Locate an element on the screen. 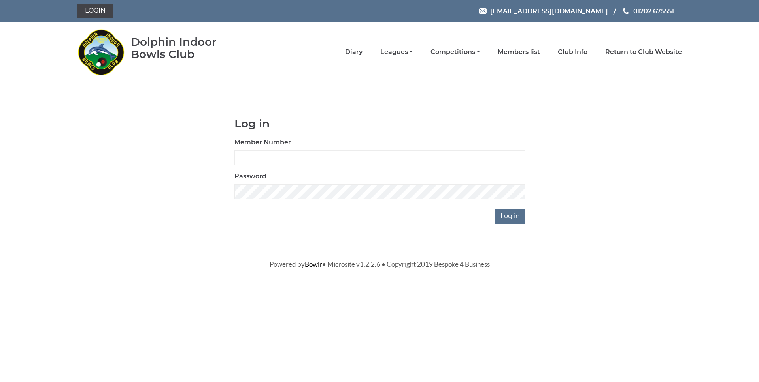  label: Password is located at coordinates (250, 177).